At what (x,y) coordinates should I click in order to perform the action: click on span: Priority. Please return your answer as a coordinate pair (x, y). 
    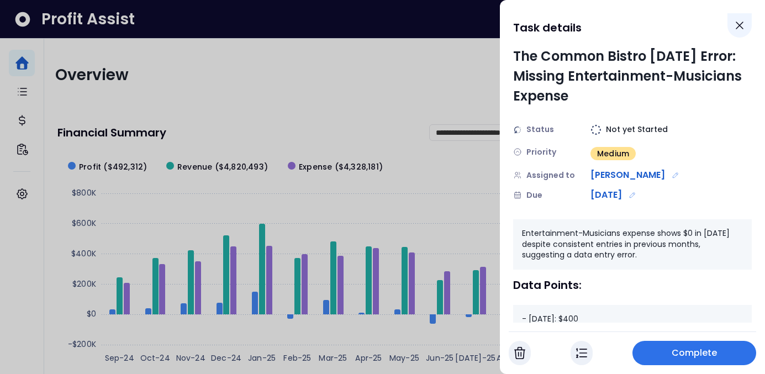
    Looking at the image, I should click on (541, 152).